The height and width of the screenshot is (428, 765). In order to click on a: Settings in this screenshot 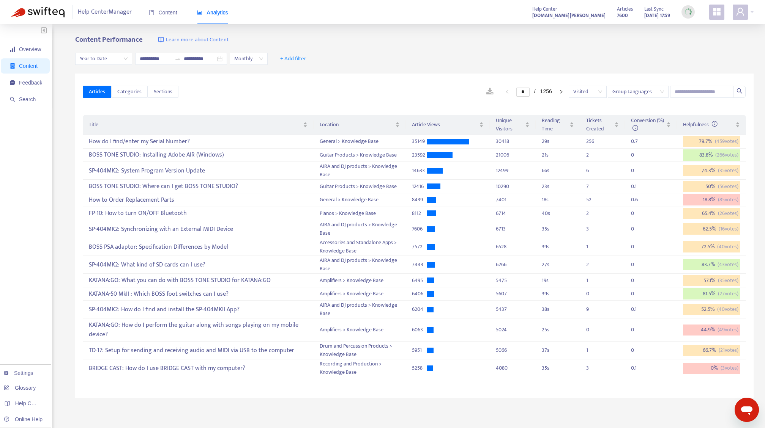, I will do `click(19, 373)`.